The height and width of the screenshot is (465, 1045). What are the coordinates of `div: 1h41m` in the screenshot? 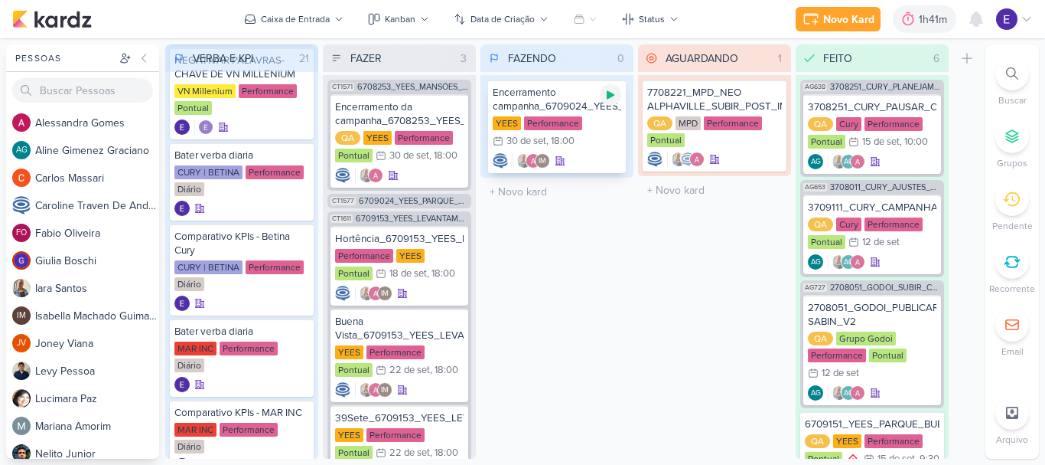 It's located at (935, 19).